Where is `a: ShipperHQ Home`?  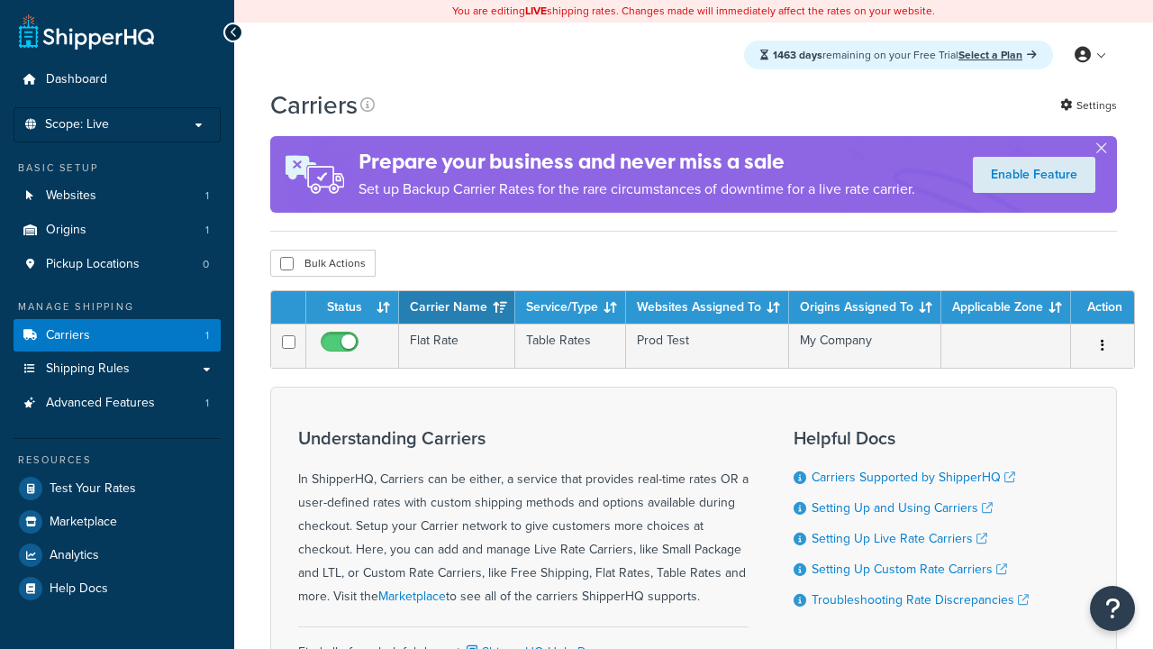 a: ShipperHQ Home is located at coordinates (86, 32).